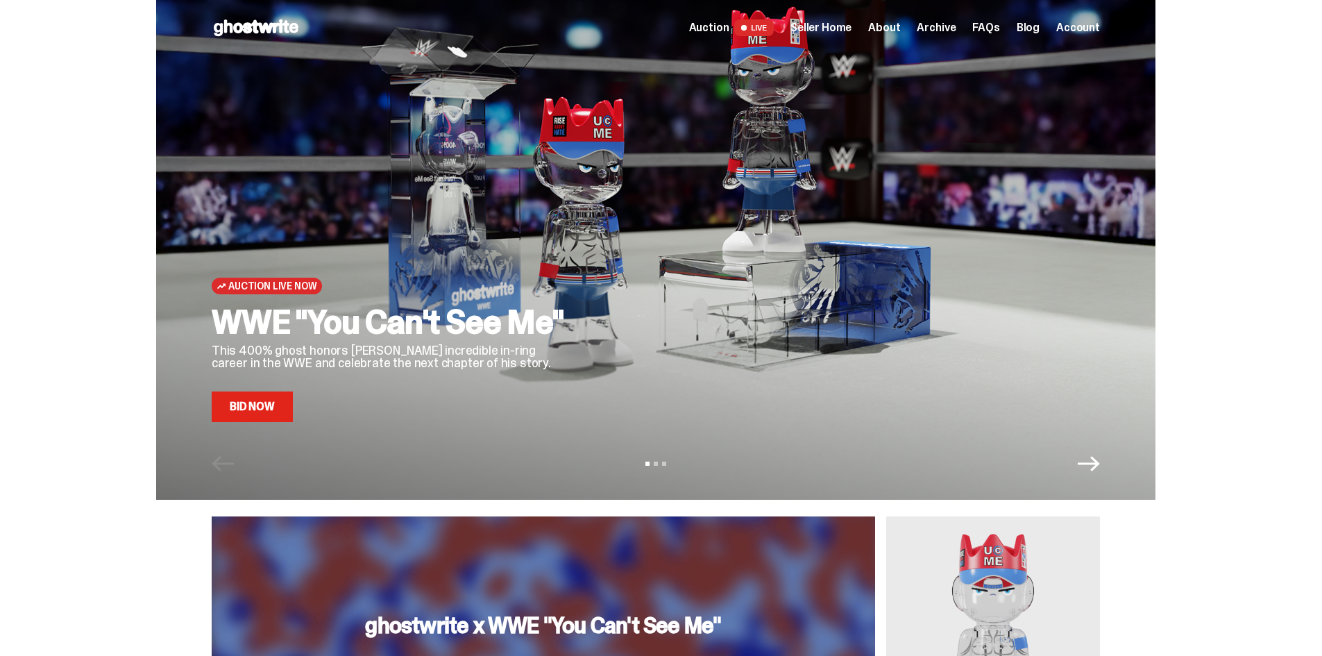  Describe the element at coordinates (936, 28) in the screenshot. I see `a: Archive` at that location.